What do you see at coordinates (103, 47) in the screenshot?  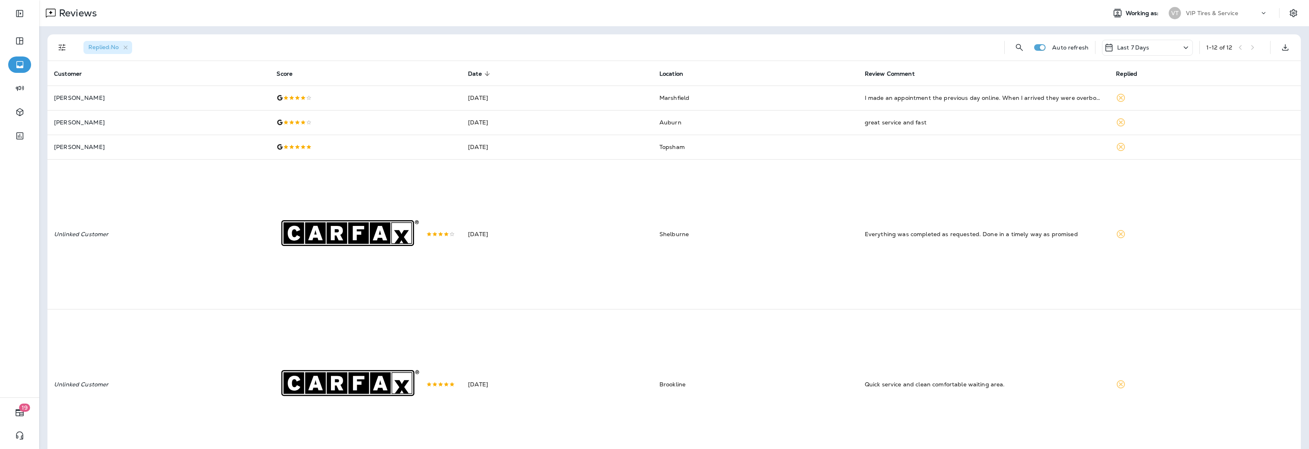 I see `span: Replied : No` at bounding box center [103, 47].